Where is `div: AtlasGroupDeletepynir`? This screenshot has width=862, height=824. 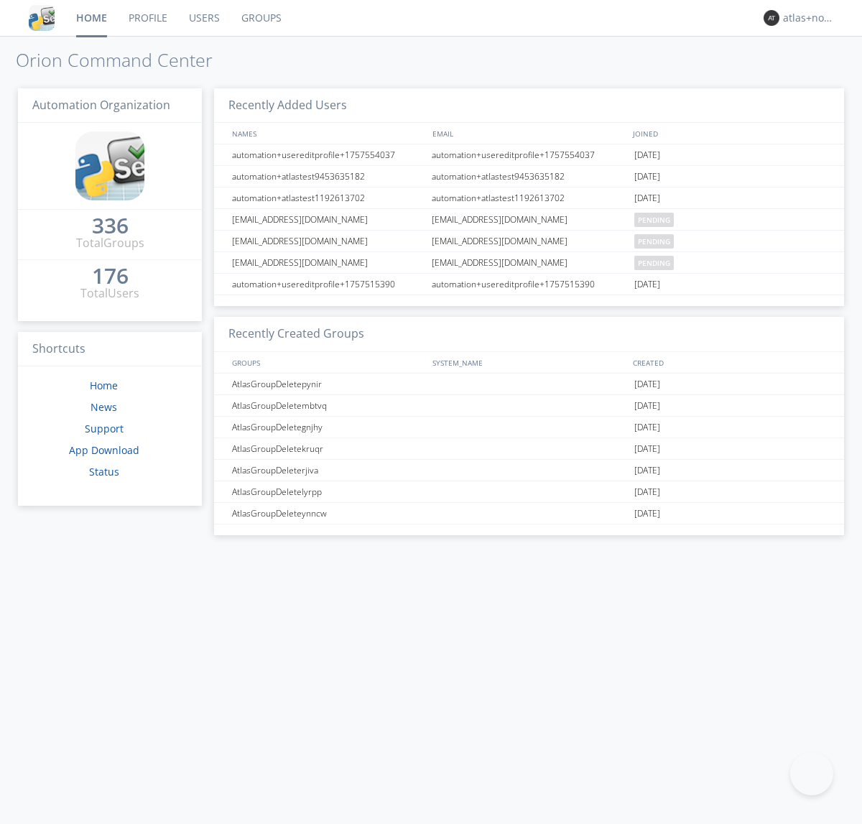 div: AtlasGroupDeletepynir is located at coordinates (327, 383).